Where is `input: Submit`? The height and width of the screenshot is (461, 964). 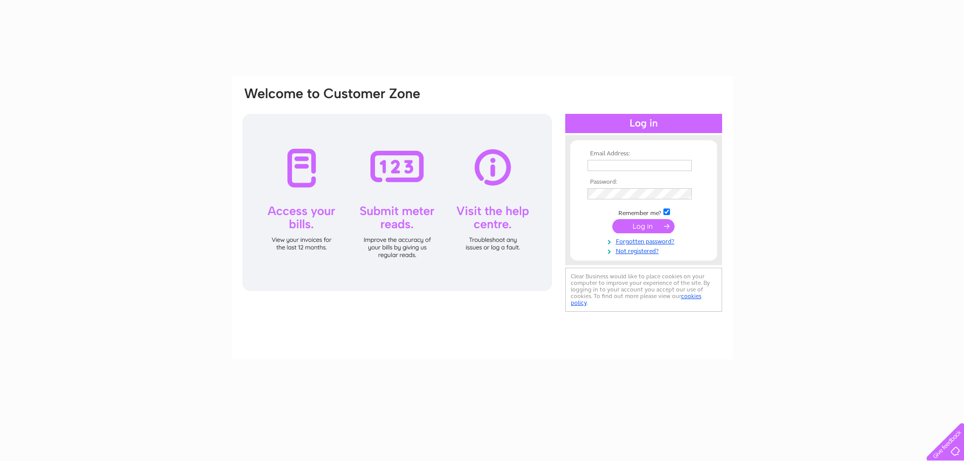 input: Submit is located at coordinates (643, 226).